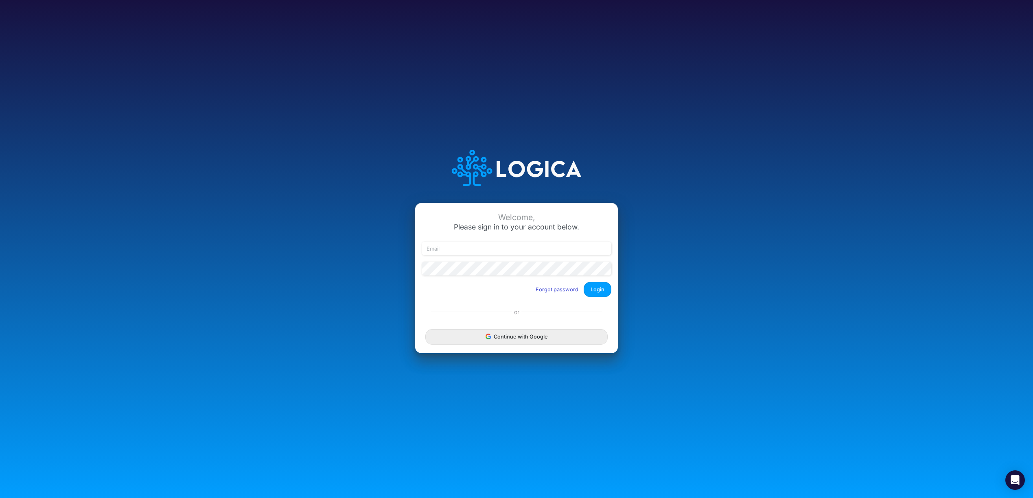  What do you see at coordinates (1015, 480) in the screenshot?
I see `div: Open Intercom Messenger` at bounding box center [1015, 480].